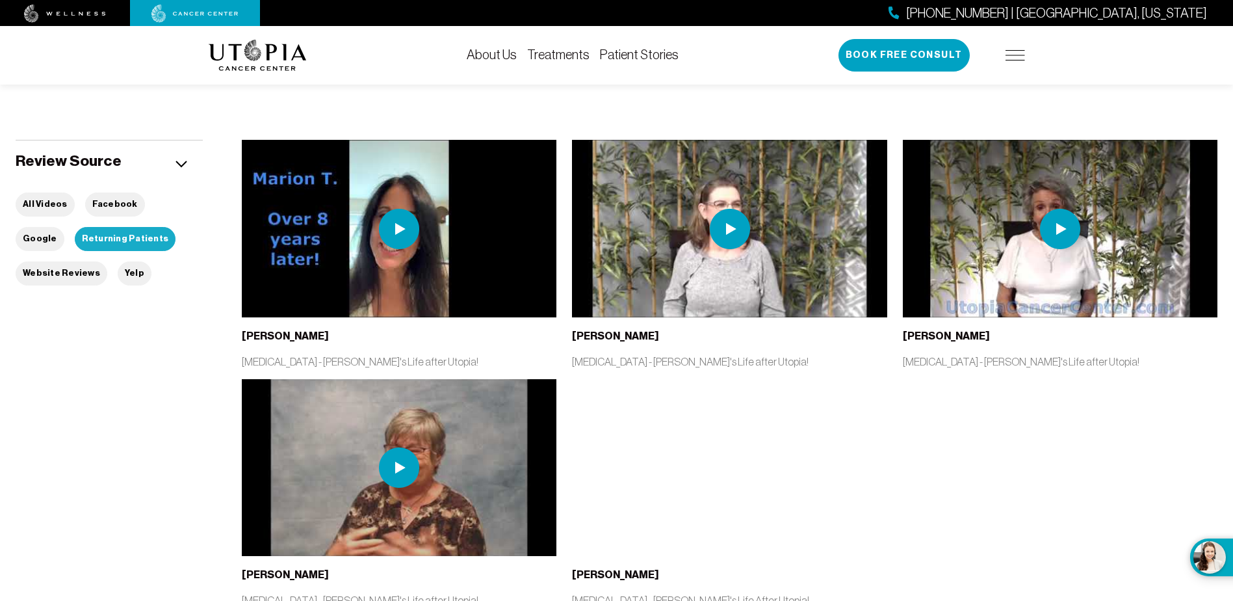  What do you see at coordinates (68, 161) in the screenshot?
I see `h5: Review Source` at bounding box center [68, 161].